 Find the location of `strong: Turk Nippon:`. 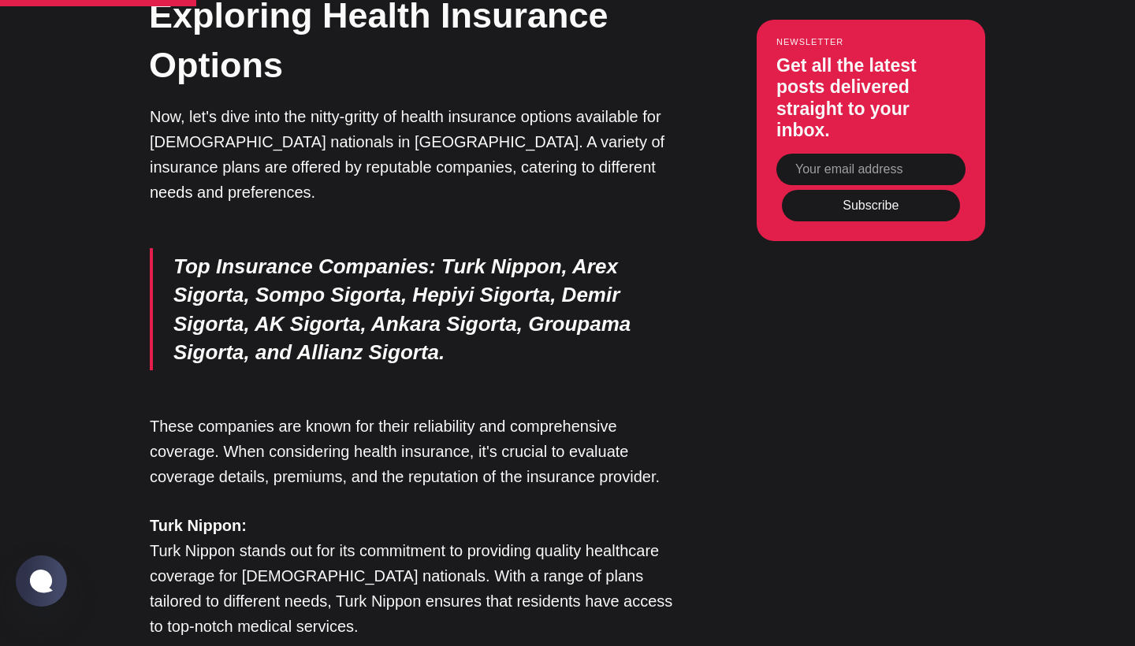

strong: Turk Nippon: is located at coordinates (198, 526).